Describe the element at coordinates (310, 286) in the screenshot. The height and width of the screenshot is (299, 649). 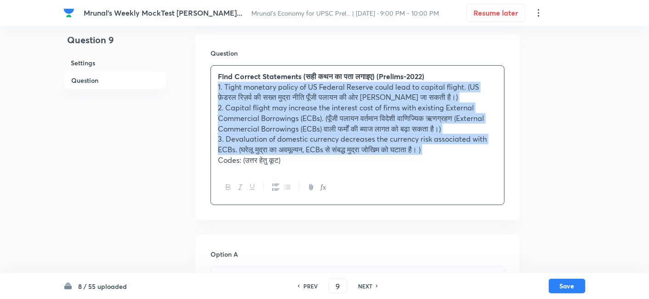
I see `h6: PREV` at that location.